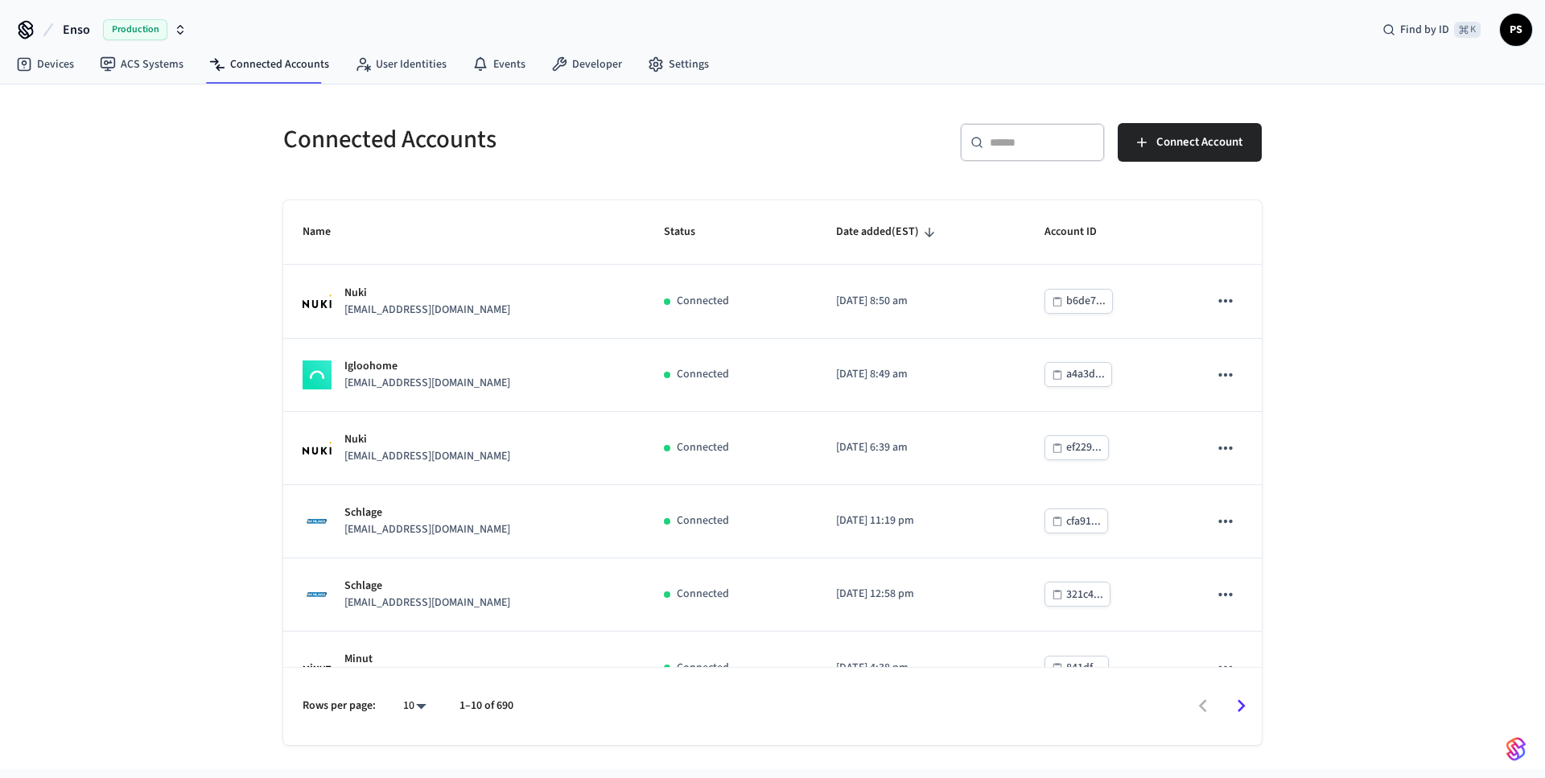 The width and height of the screenshot is (1545, 778). Describe the element at coordinates (1424, 30) in the screenshot. I see `span: Find by ID` at that location.